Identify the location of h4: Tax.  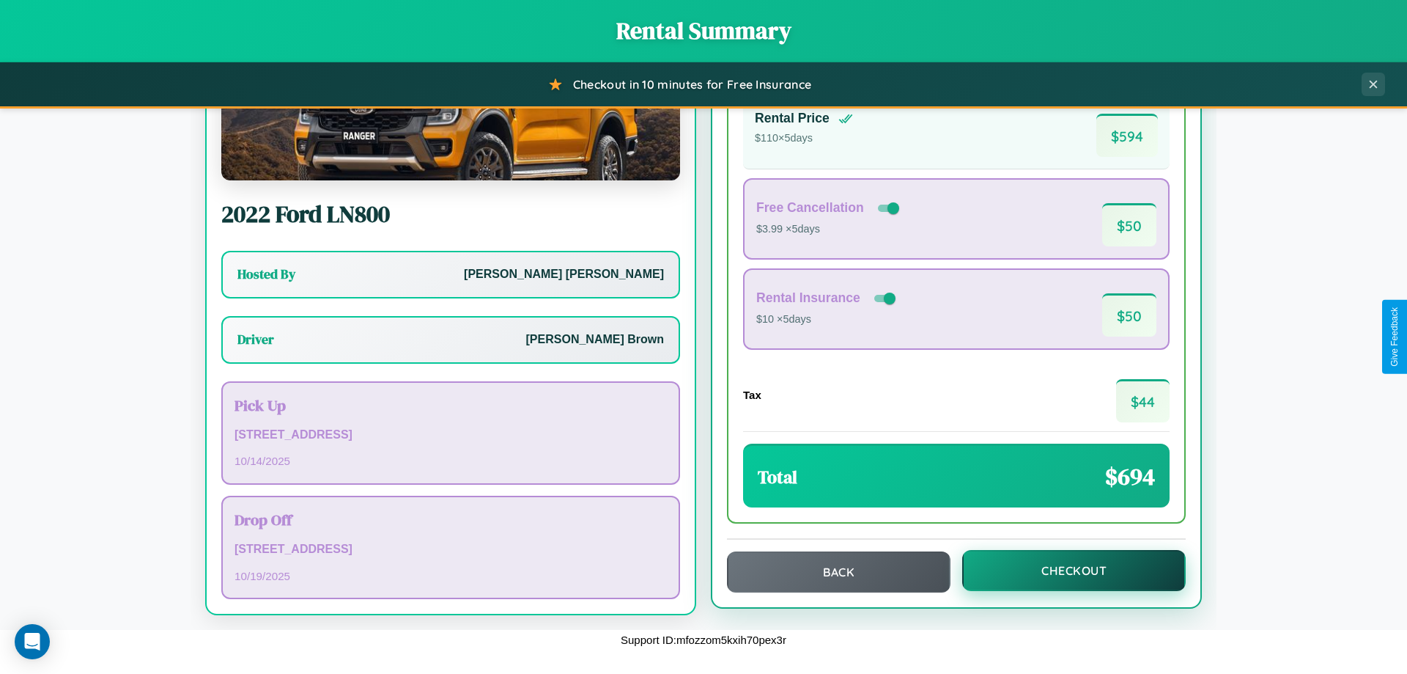
(752, 394).